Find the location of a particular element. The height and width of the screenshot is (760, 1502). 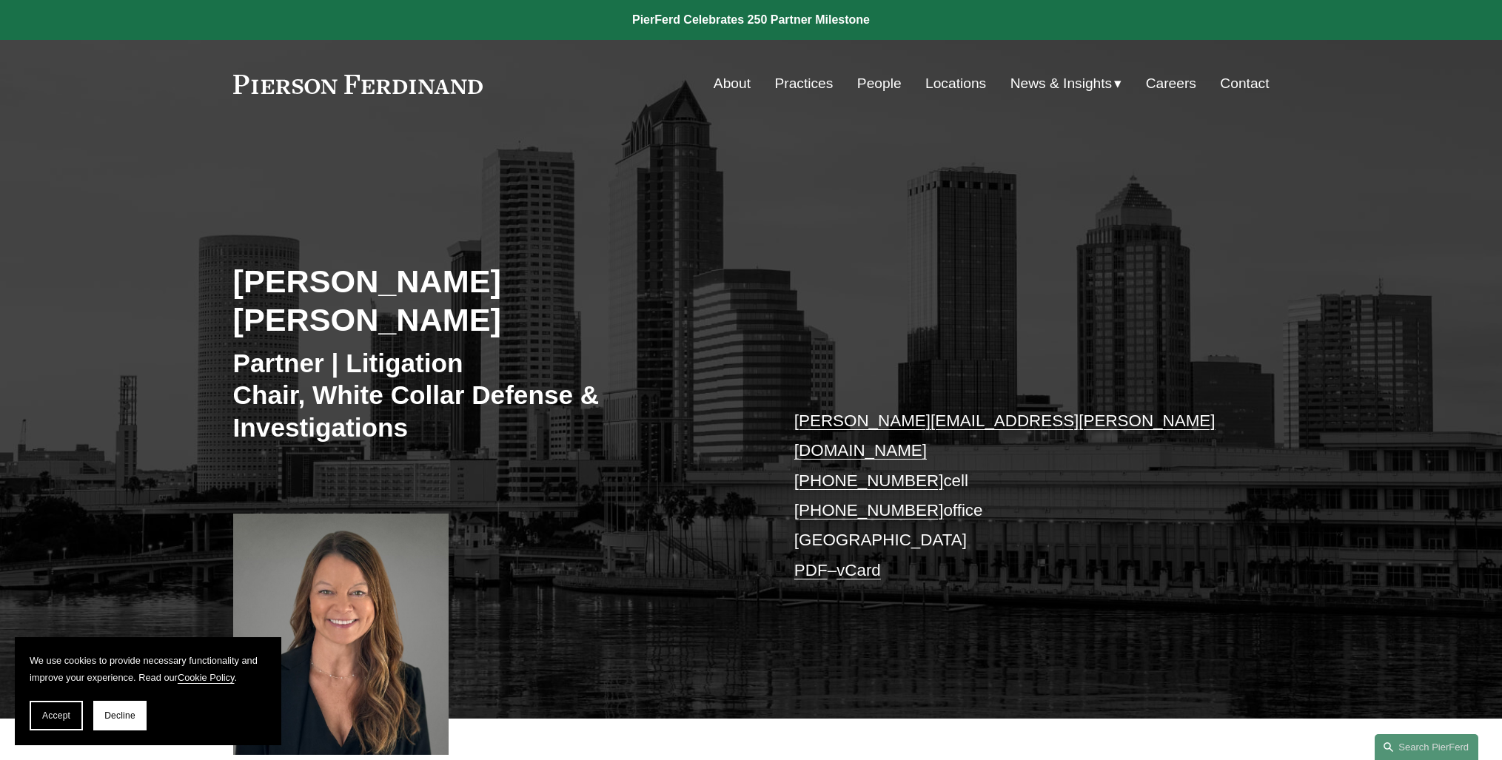

a: Search this site is located at coordinates (1426, 747).